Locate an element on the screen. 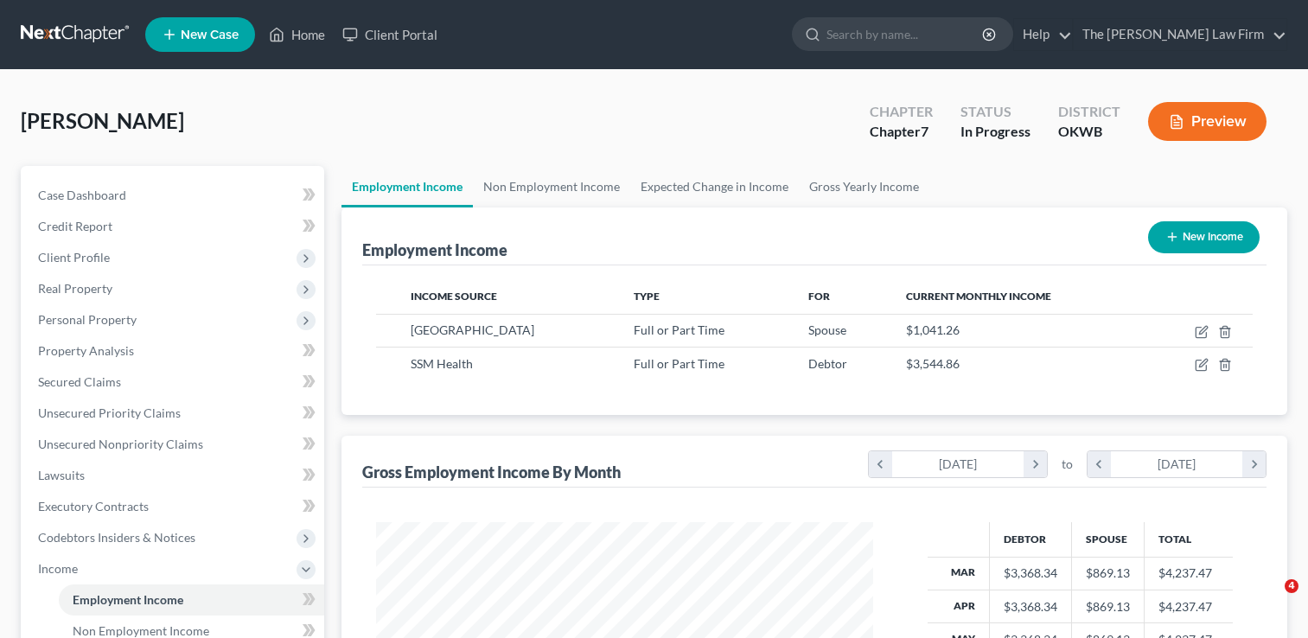 This screenshot has height=638, width=1308. a: Non Employment Income is located at coordinates (552, 187).